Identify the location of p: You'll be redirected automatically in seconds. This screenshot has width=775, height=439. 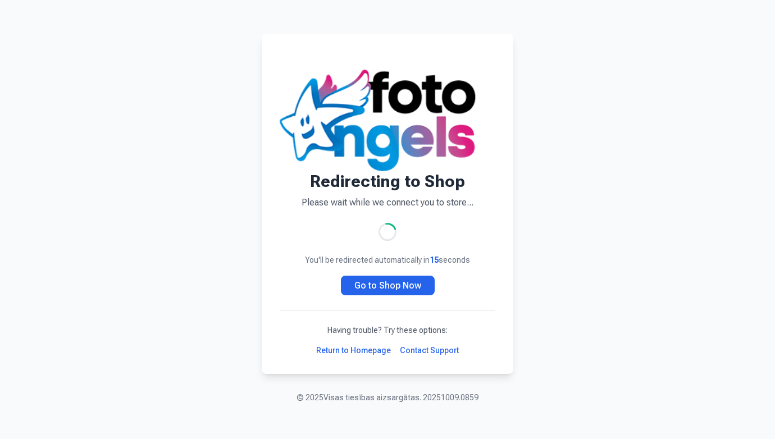
(388, 260).